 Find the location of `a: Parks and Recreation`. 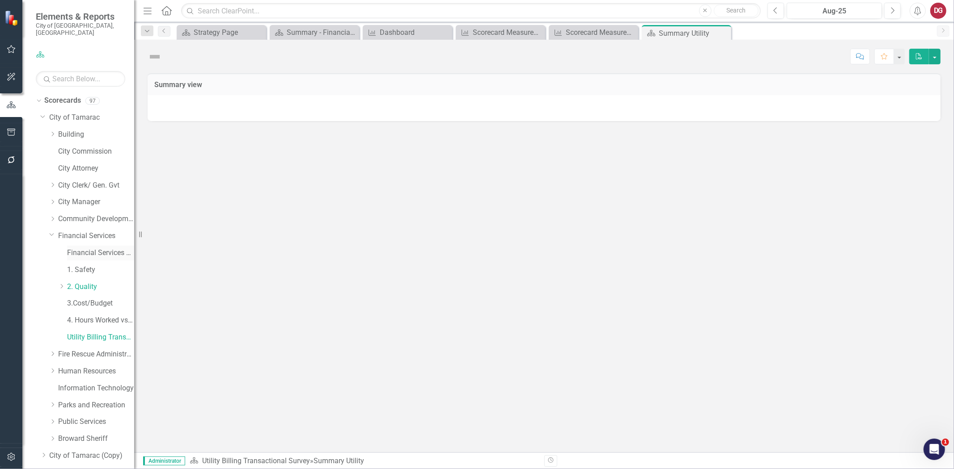

a: Parks and Recreation is located at coordinates (96, 406).